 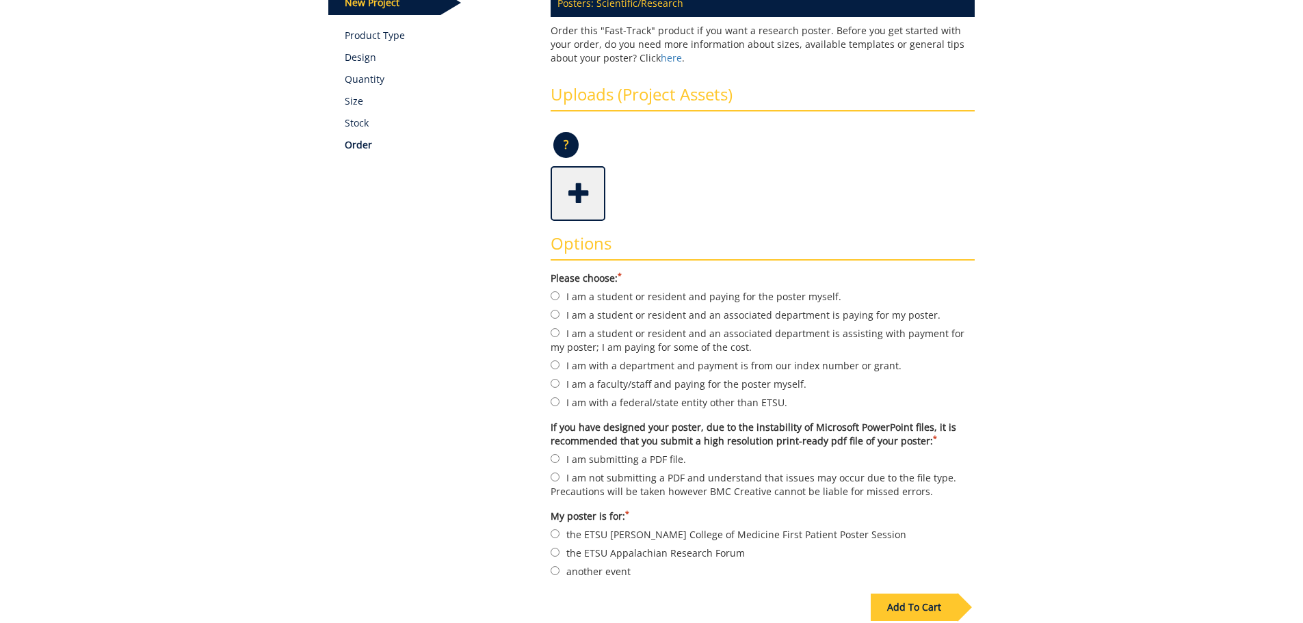 What do you see at coordinates (437, 123) in the screenshot?
I see `p: Stock` at bounding box center [437, 123].